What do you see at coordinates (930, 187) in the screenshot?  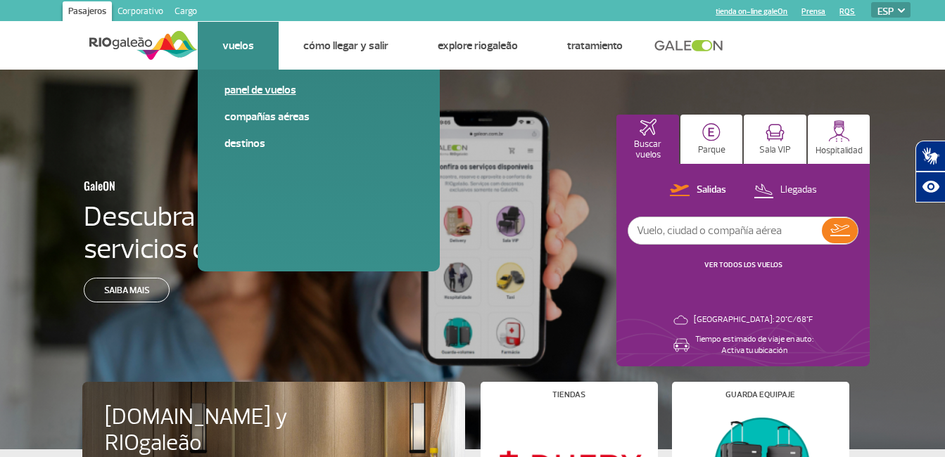 I see `button: Abrir recursos assistivos.` at bounding box center [930, 187].